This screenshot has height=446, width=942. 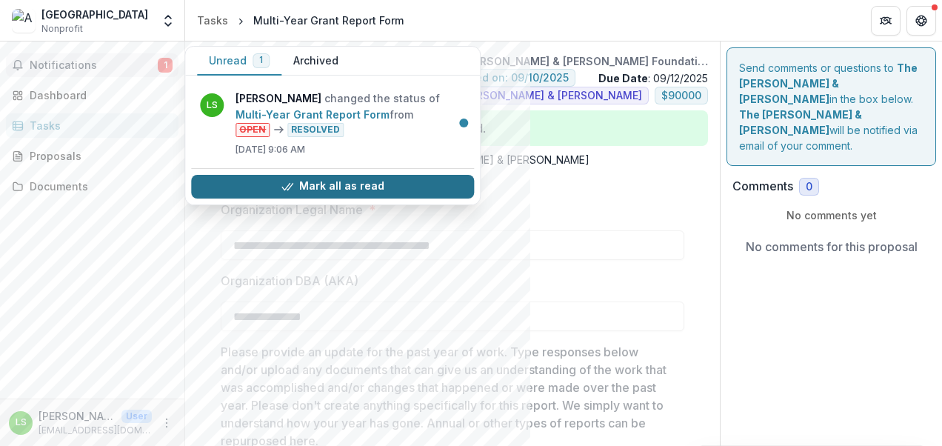 What do you see at coordinates (300, 20) in the screenshot?
I see `nav: breadcrumb` at bounding box center [300, 20].